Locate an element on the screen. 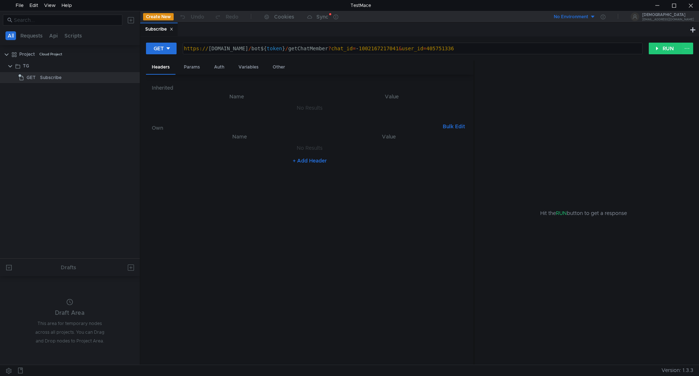 This screenshot has height=376, width=699. div: Auth is located at coordinates (219, 67).